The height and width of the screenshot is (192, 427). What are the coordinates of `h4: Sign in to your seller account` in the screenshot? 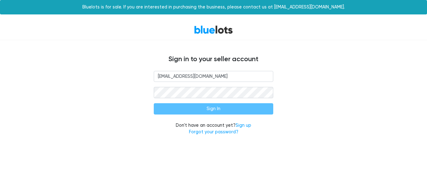 It's located at (213, 59).